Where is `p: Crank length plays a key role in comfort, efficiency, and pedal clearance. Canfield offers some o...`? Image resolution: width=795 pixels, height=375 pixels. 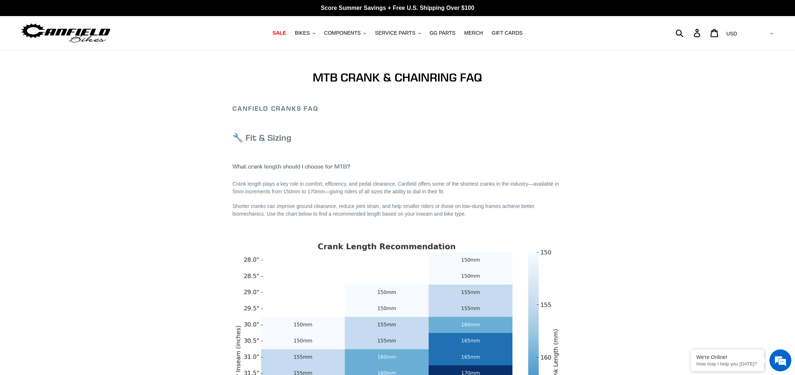
p: Crank length plays a key role in comfort, efficiency, and pedal clearance. Canfield offers some o... is located at coordinates (397, 188).